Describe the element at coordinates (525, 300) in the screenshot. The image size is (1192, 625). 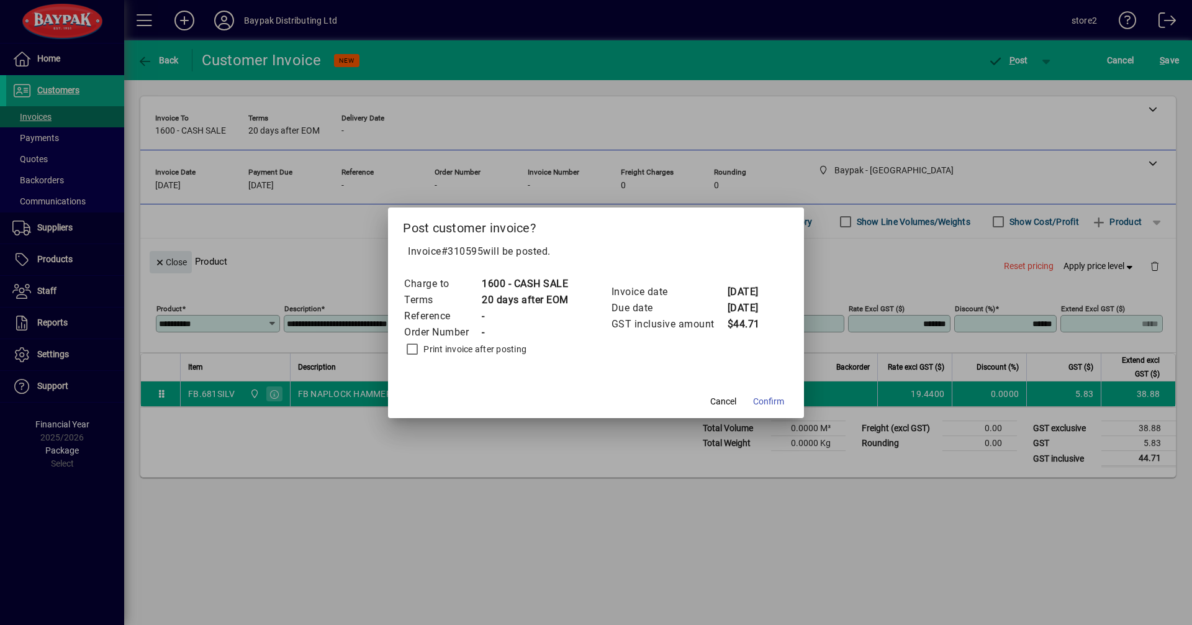
I see `td: 20 days after EOM` at that location.